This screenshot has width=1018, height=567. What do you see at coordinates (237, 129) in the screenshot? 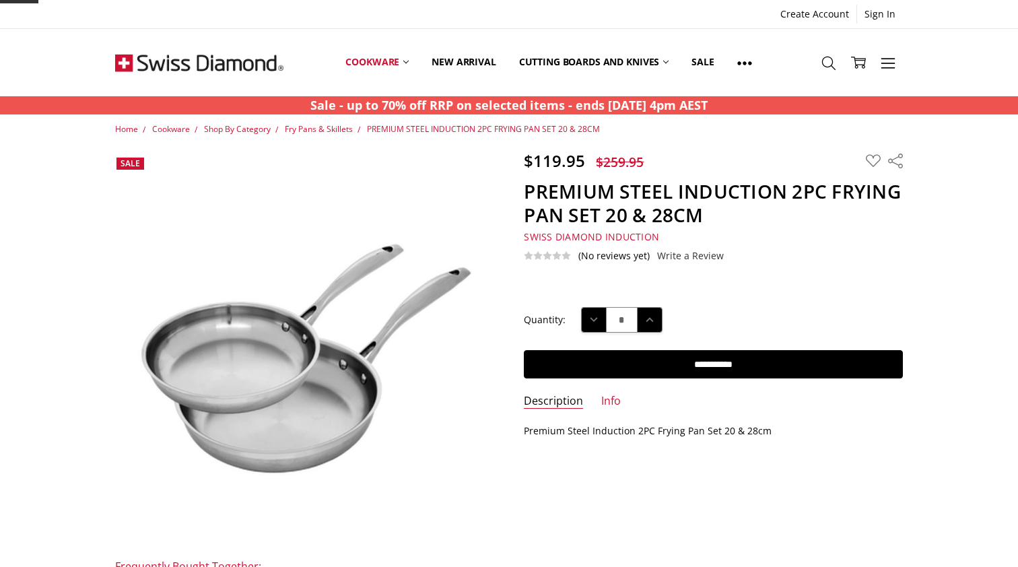
I see `span: Shop By Category` at bounding box center [237, 129].